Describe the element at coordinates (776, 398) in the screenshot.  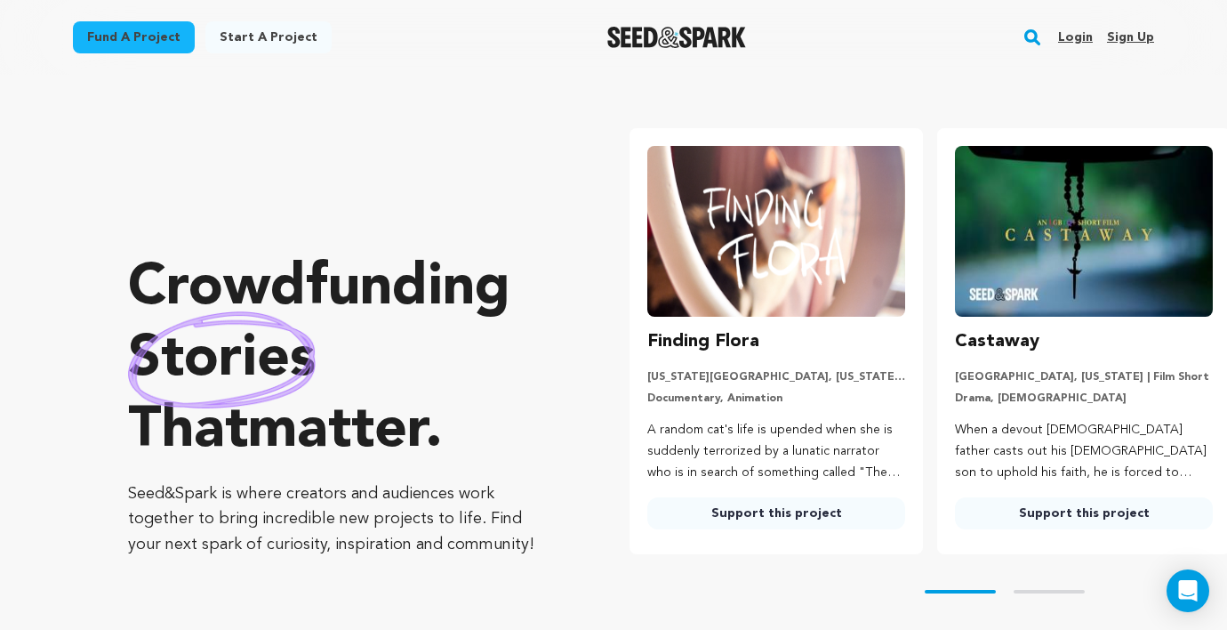
I see `p: Documentary, Animation` at that location.